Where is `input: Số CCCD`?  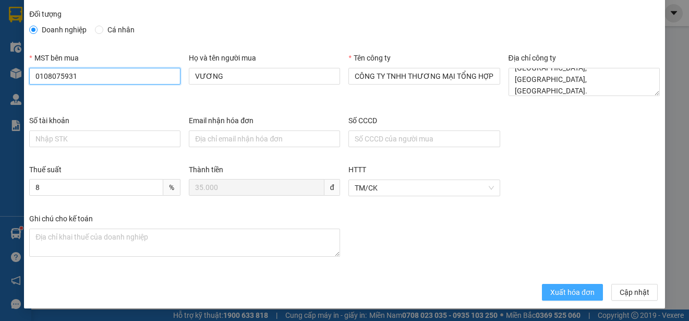 input: Số CCCD is located at coordinates (424, 139).